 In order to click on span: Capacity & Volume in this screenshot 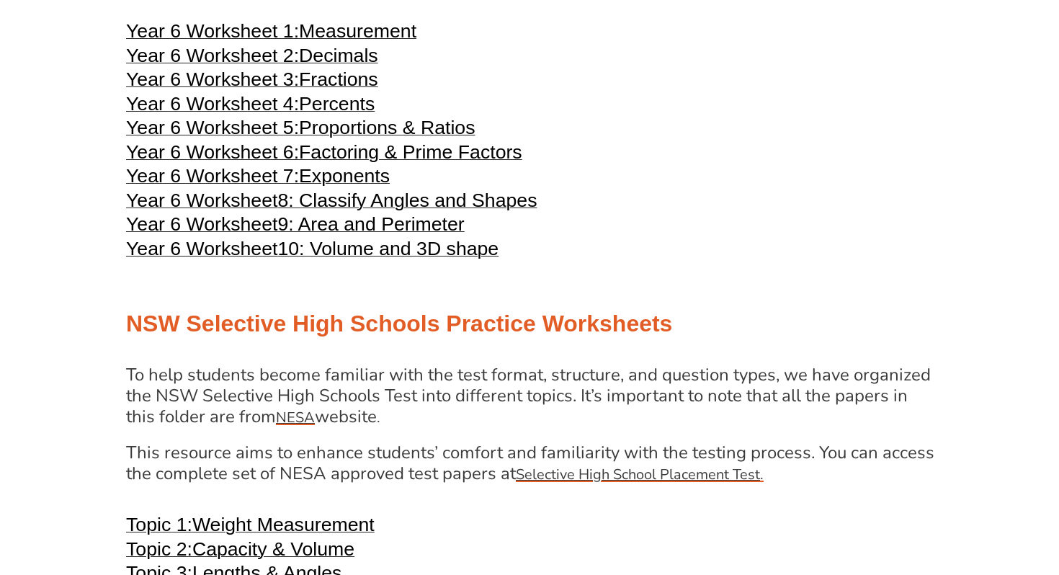, I will do `click(273, 549)`.